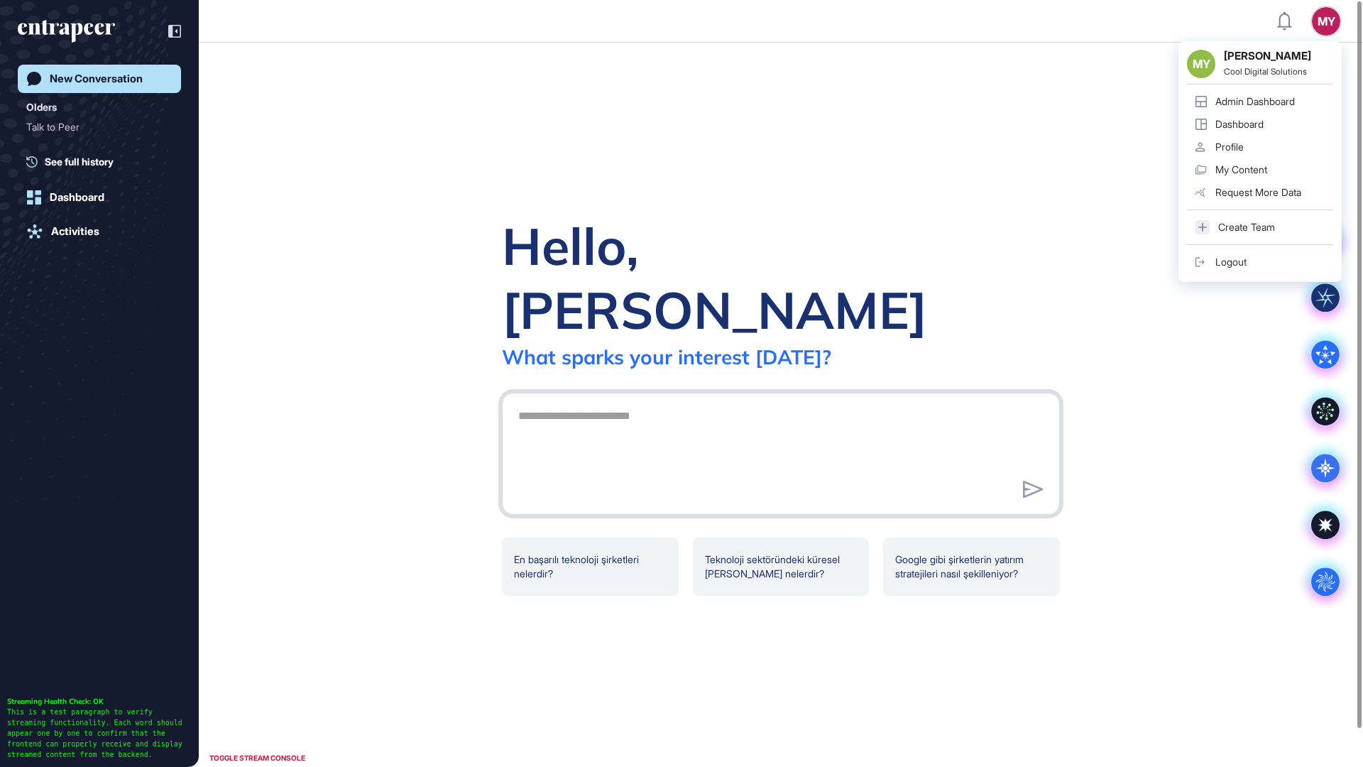 Image resolution: width=1363 pixels, height=767 pixels. What do you see at coordinates (41, 107) in the screenshot?
I see `div: Olders` at bounding box center [41, 107].